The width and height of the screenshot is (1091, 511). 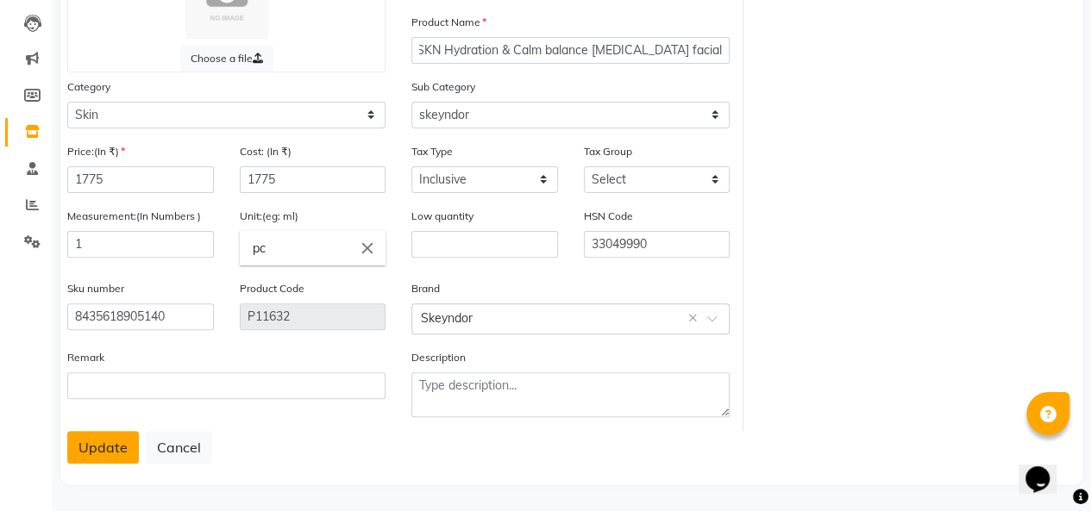 I want to click on label: Remark, so click(x=85, y=358).